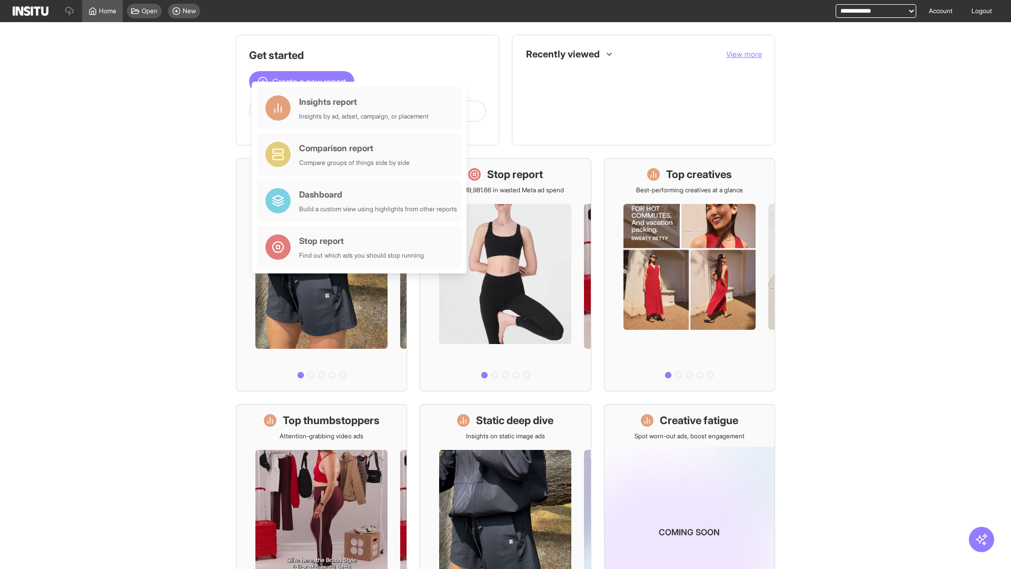  What do you see at coordinates (321, 274) in the screenshot?
I see `a: What's live nowSee all active ads instantly` at bounding box center [321, 274].